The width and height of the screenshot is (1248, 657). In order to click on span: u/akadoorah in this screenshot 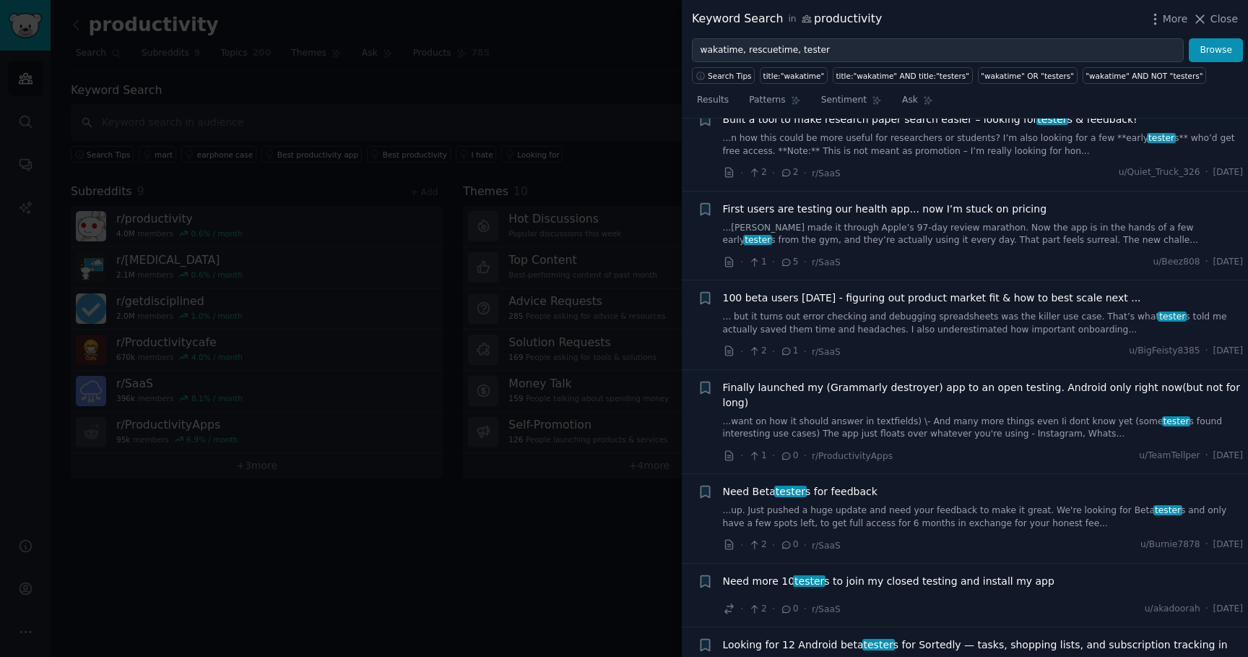, I will do `click(1172, 609)`.